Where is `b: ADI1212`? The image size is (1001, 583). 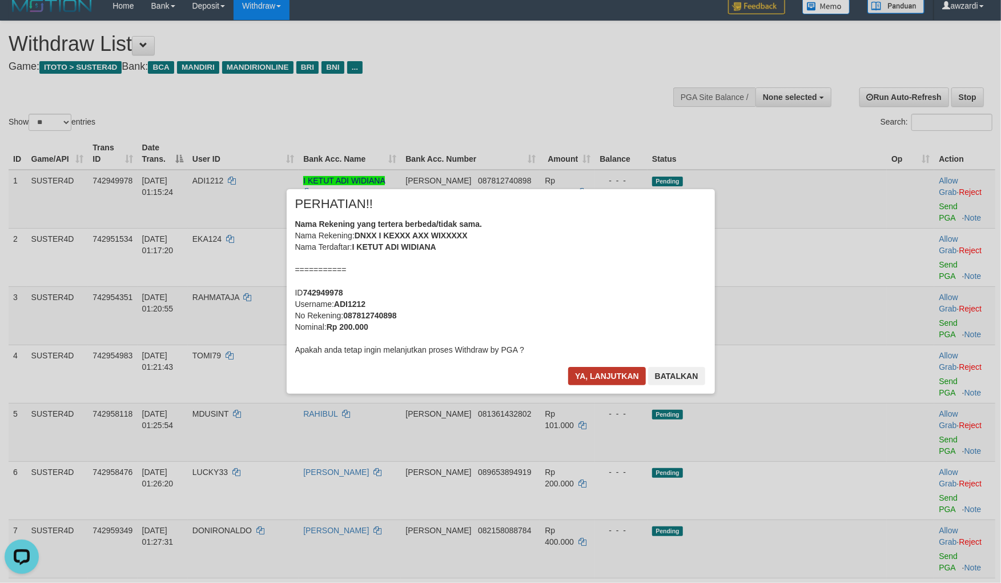 b: ADI1212 is located at coordinates (350, 304).